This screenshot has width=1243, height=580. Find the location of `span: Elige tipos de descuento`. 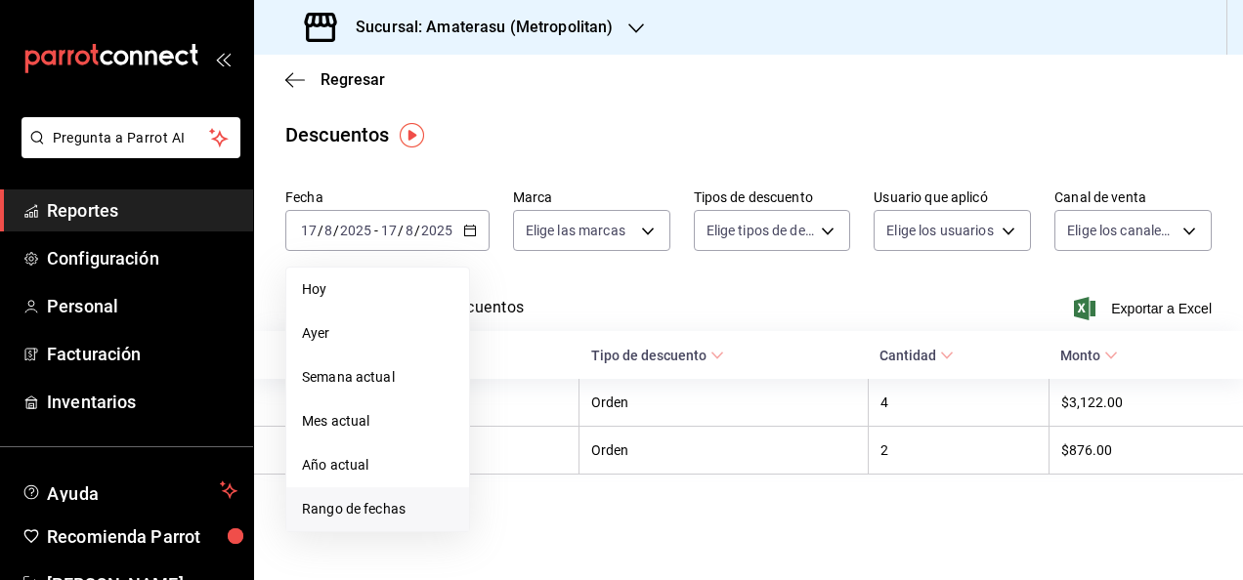

span: Elige tipos de descuento is located at coordinates (760, 231).